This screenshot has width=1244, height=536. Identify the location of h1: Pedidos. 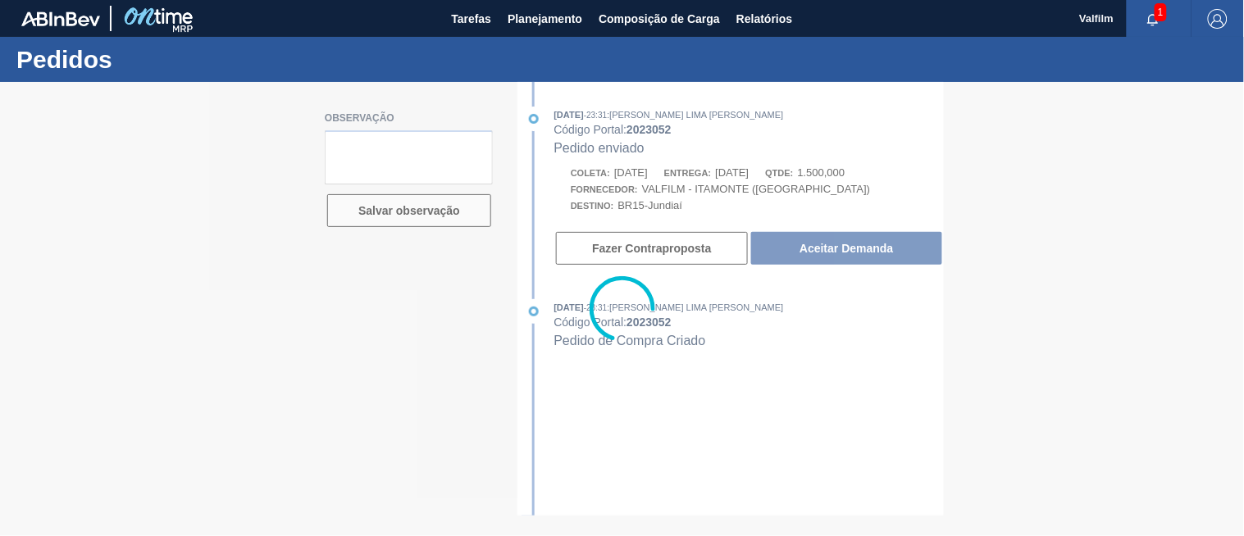
(162, 59).